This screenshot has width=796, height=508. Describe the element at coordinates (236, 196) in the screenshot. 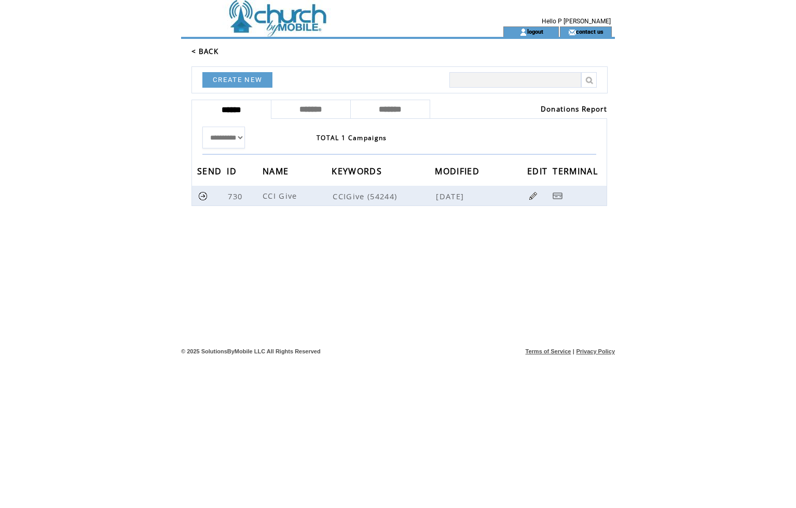

I see `span: 730` at that location.